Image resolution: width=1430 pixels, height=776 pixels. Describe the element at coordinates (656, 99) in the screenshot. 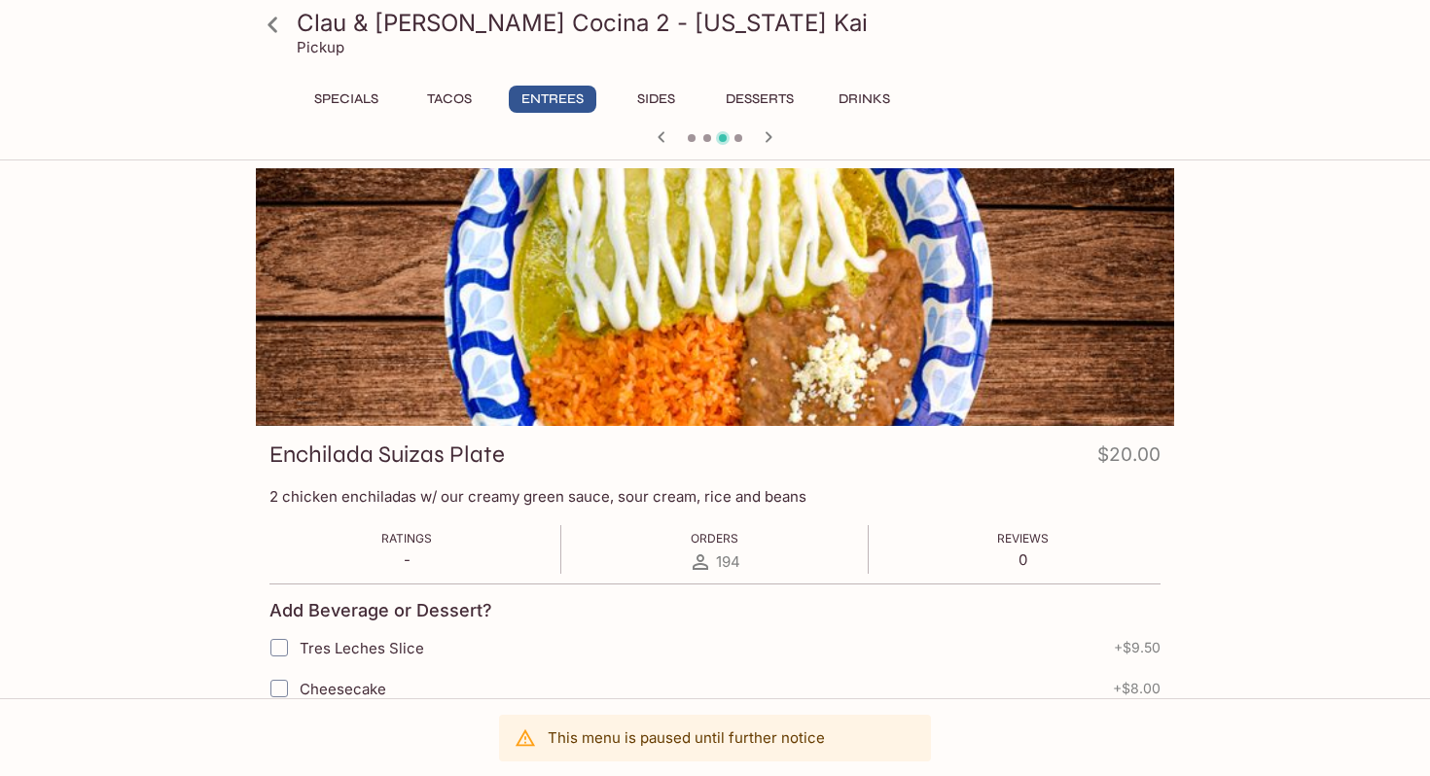

I see `button: Sides` at that location.